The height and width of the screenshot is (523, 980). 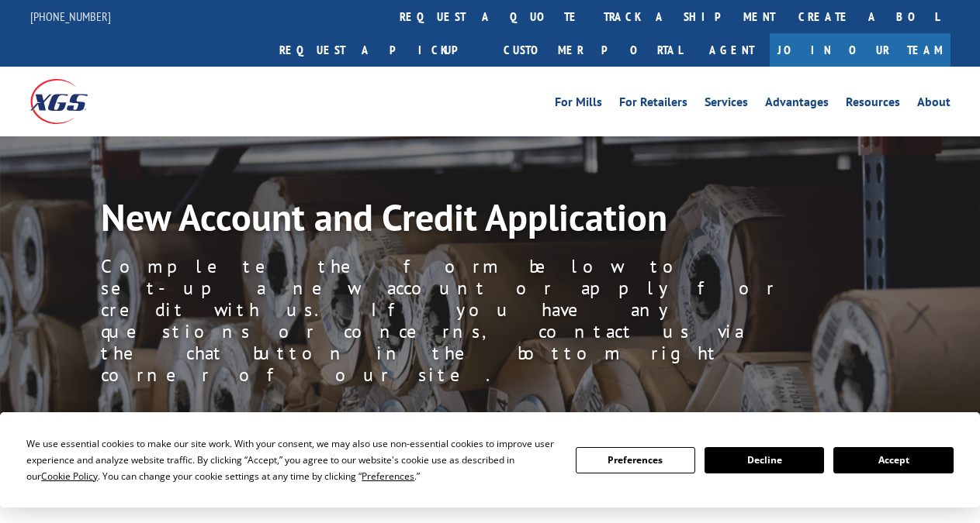 What do you see at coordinates (69, 476) in the screenshot?
I see `span: Cookie Policy` at bounding box center [69, 476].